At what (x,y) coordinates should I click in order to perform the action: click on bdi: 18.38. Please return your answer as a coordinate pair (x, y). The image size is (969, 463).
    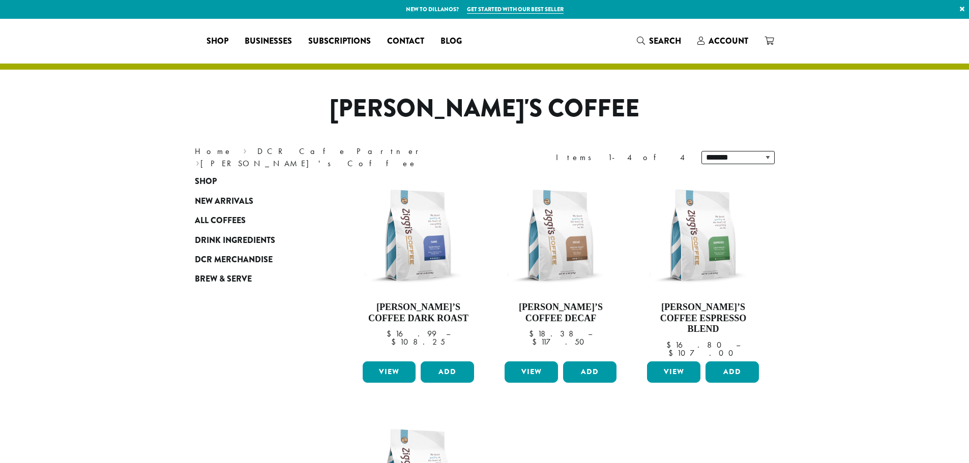
    Looking at the image, I should click on (553, 334).